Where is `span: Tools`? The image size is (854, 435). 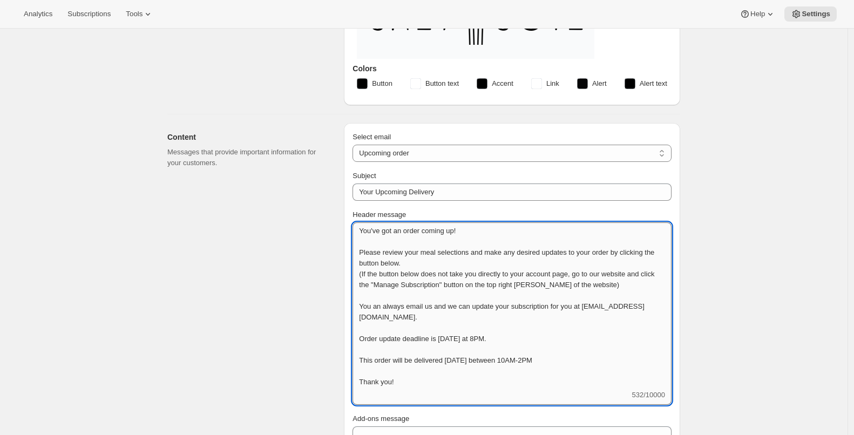
span: Tools is located at coordinates (134, 14).